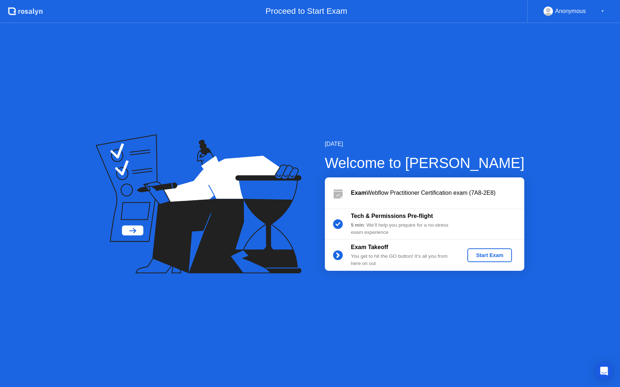  I want to click on button: Start Exam, so click(489, 255).